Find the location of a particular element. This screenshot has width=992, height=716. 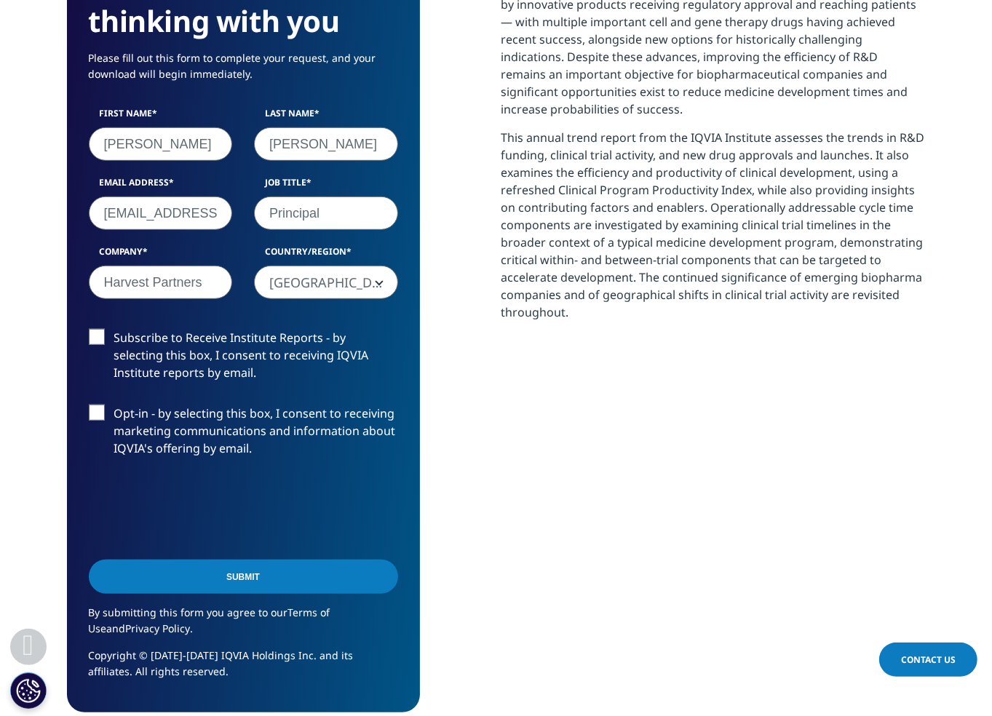

a: Privacy Policy is located at coordinates (158, 628).